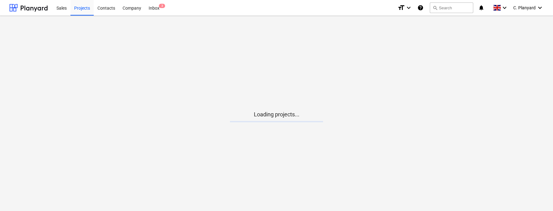  Describe the element at coordinates (435, 8) in the screenshot. I see `span: search` at that location.